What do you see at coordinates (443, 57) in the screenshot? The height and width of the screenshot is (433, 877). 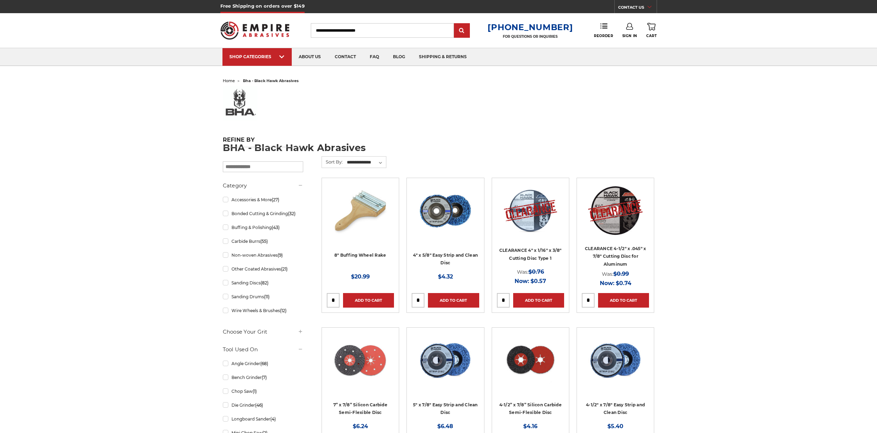 I see `a: shipping & returns` at bounding box center [443, 57].